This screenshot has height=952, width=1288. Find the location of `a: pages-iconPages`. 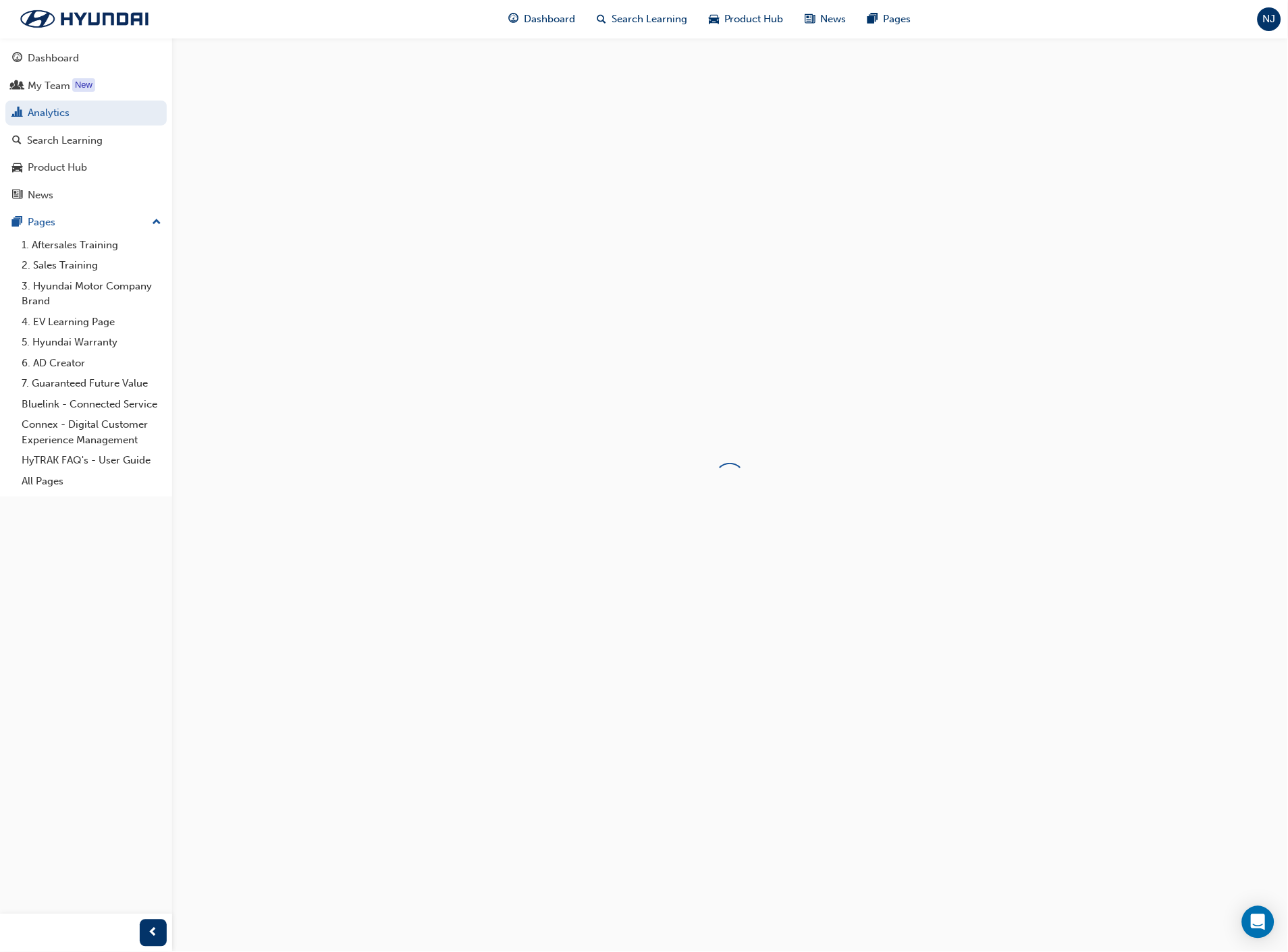

a: pages-iconPages is located at coordinates (889, 19).